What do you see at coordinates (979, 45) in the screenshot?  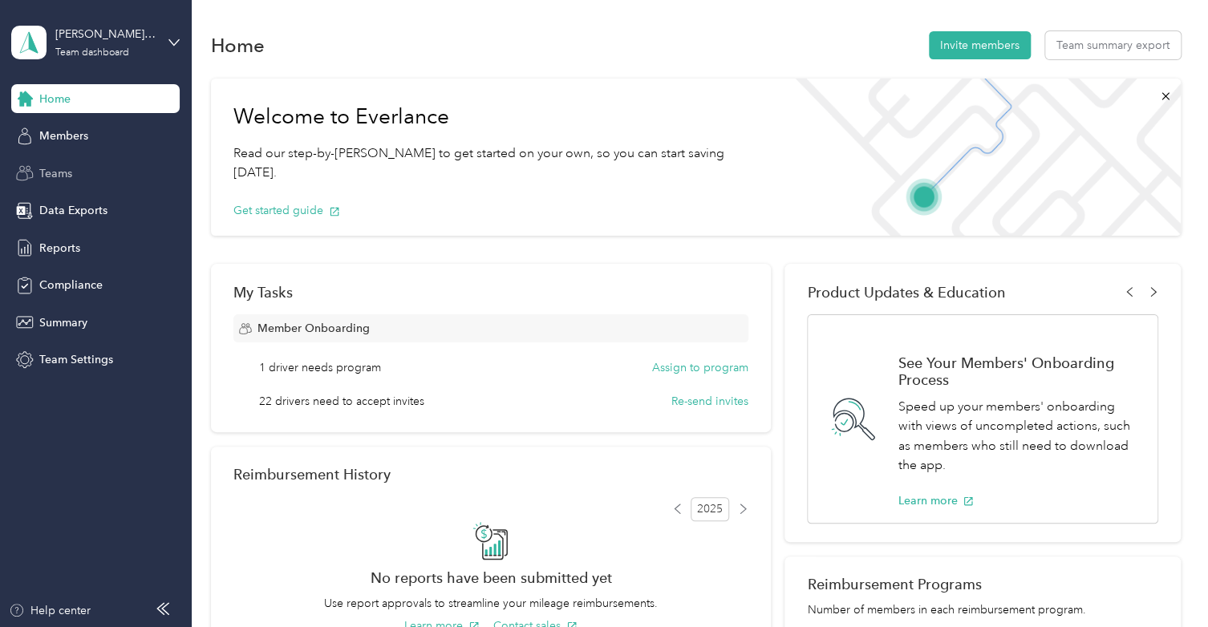 I see `button: Invite members` at bounding box center [979, 45].